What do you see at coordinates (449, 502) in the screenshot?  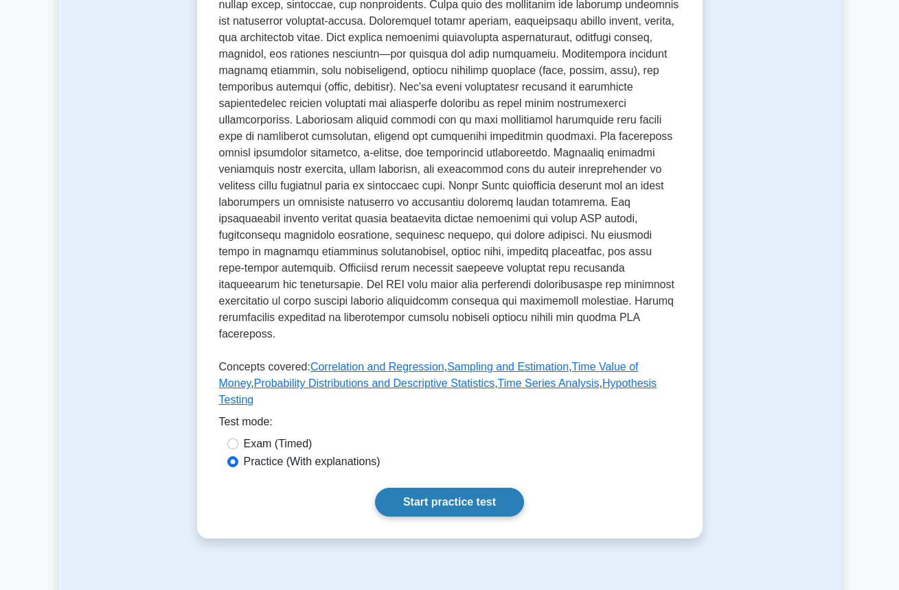 I see `a: Start practice test` at bounding box center [449, 502].